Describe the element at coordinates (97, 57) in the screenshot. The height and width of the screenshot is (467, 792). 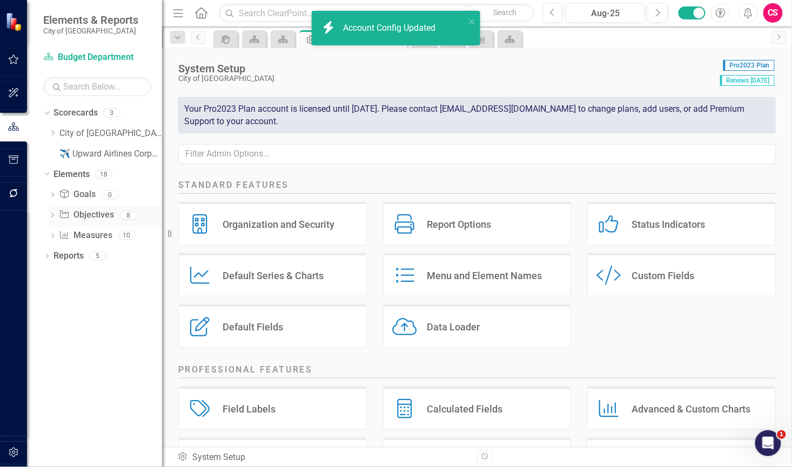
I see `a: Budget Department` at that location.